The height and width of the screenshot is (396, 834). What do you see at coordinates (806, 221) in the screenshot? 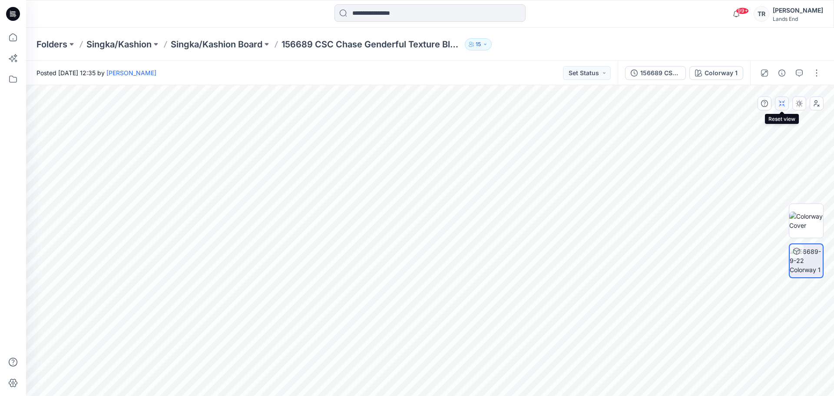
I see `img: Colorway Cover` at bounding box center [806, 221].